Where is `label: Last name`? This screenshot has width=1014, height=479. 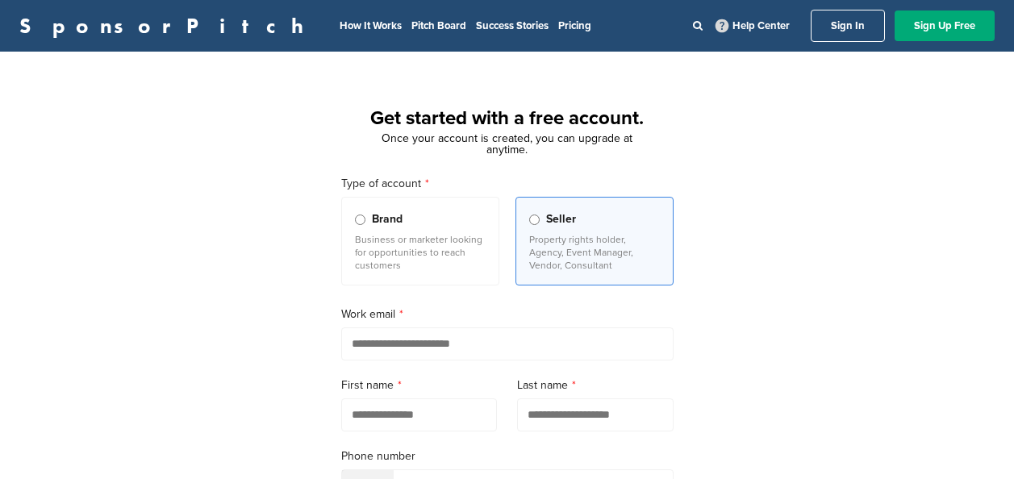 label: Last name is located at coordinates (595, 385).